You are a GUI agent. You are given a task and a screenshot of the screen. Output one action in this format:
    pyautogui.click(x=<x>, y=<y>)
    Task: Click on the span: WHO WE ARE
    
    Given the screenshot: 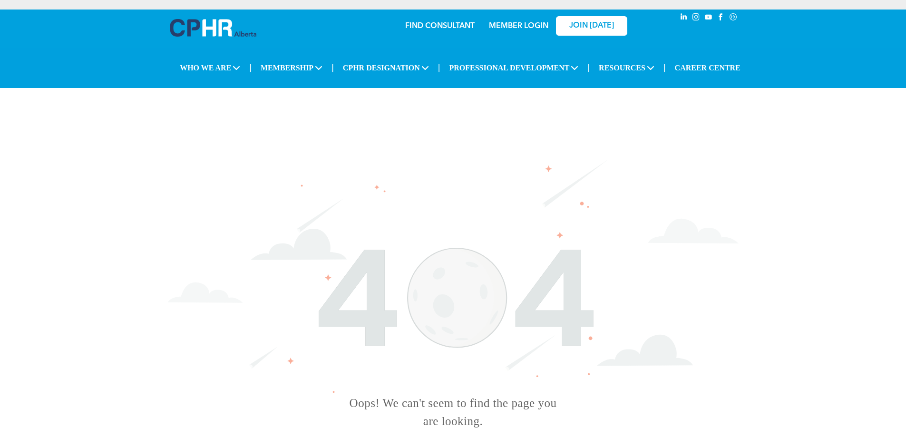 What is the action you would take?
    pyautogui.click(x=213, y=69)
    